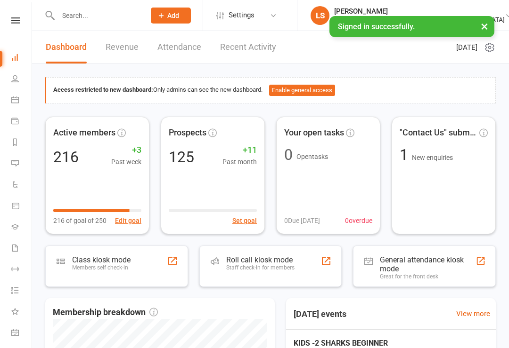  Describe the element at coordinates (239, 150) in the screenshot. I see `span: +11` at that location.